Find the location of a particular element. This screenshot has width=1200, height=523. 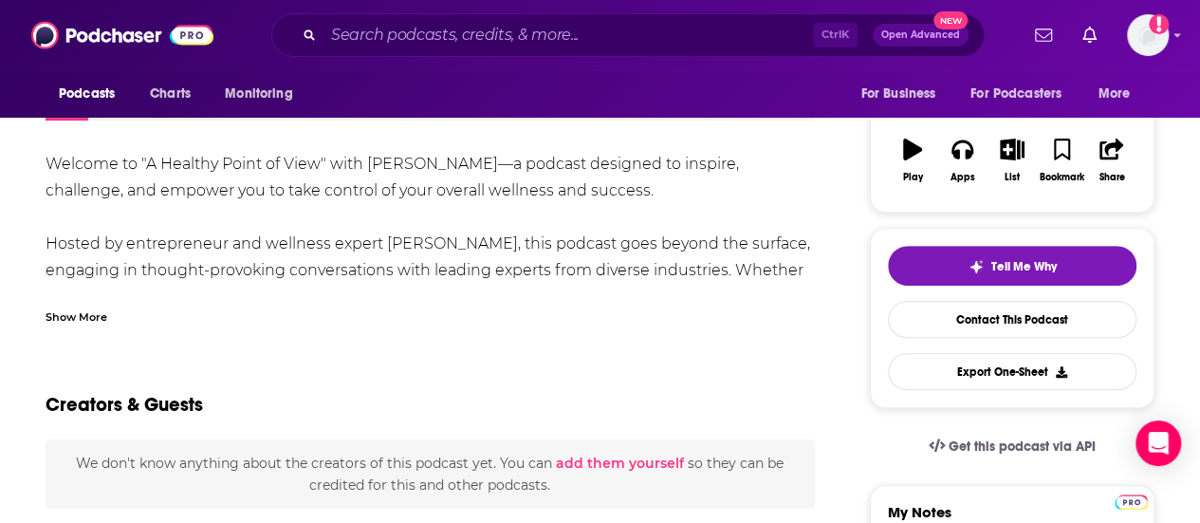

a: Get this podcast via API is located at coordinates (1012, 446).